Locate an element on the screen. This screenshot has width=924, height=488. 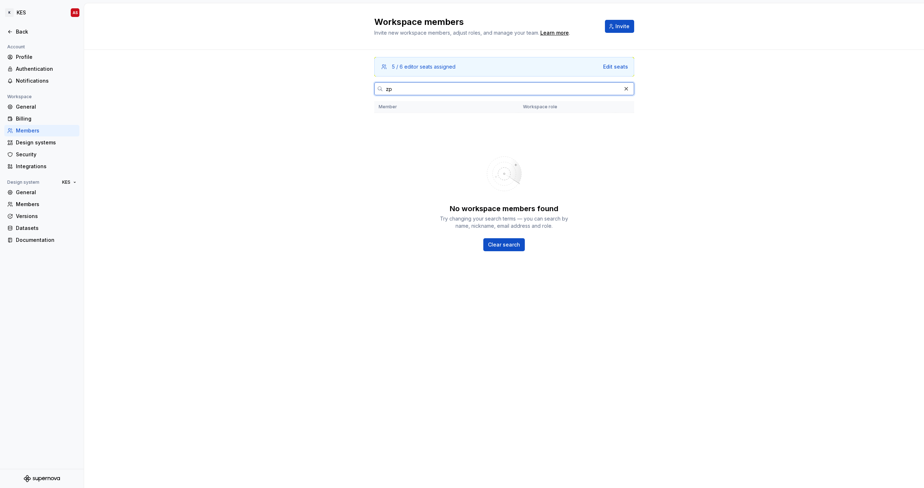
div: K is located at coordinates (9, 13).